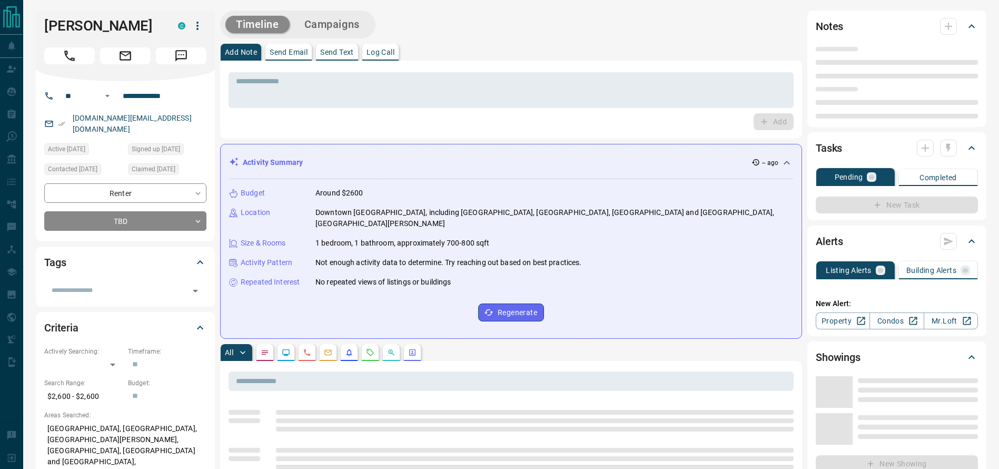  I want to click on div: condos.ca, so click(182, 26).